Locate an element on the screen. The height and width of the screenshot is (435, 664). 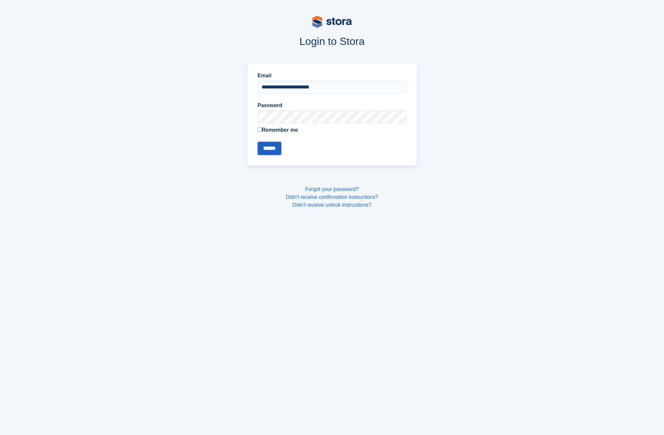
a: Didn't receive confirmation instructions? is located at coordinates (332, 197).